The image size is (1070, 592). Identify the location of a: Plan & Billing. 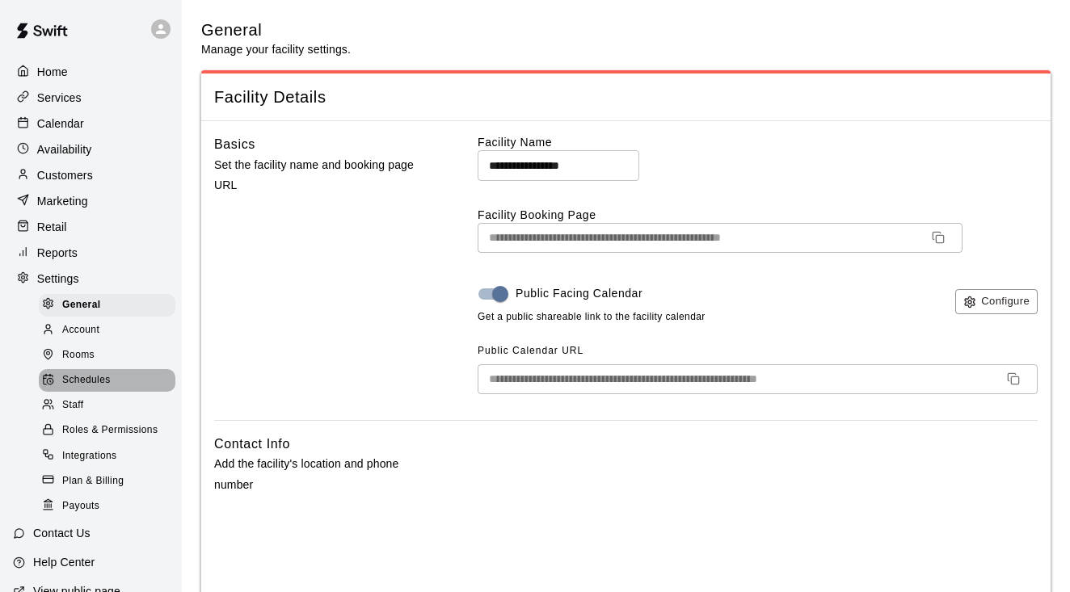
(110, 481).